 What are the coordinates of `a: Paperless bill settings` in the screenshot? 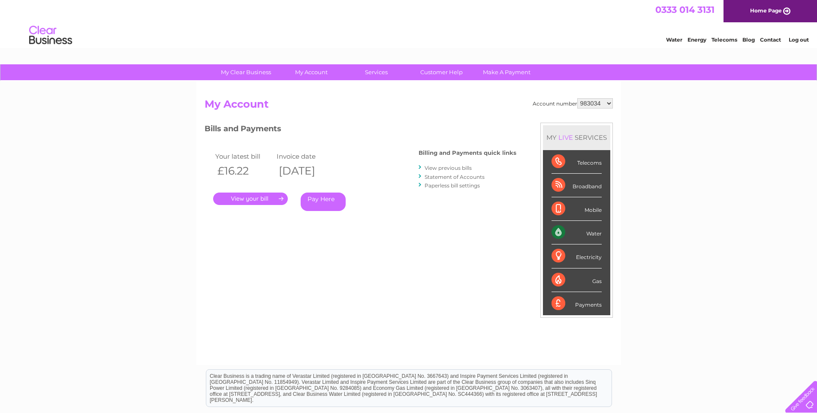 It's located at (452, 185).